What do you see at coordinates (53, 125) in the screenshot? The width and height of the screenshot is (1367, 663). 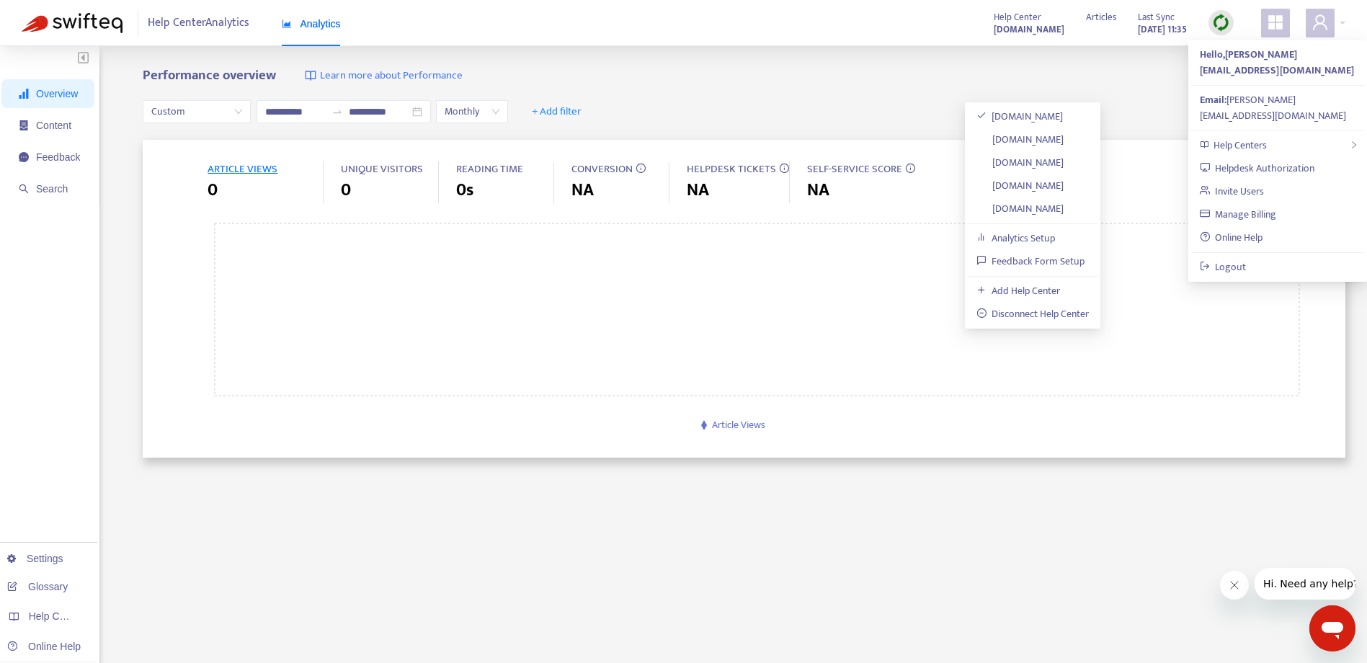 I see `span: Content` at bounding box center [53, 125].